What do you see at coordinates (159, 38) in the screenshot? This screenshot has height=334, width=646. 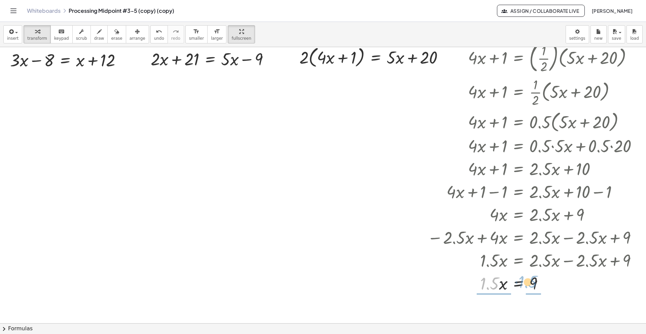 I see `span: undo` at bounding box center [159, 38].